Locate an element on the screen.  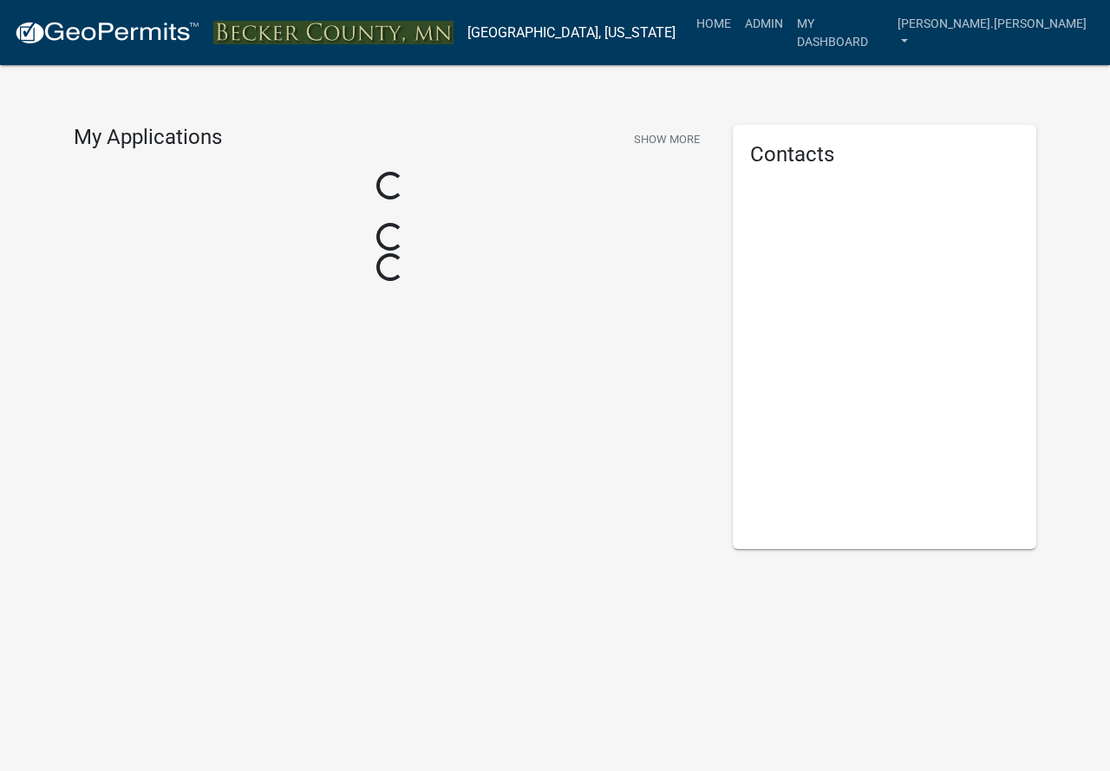
h4: My Applications is located at coordinates (147, 138).